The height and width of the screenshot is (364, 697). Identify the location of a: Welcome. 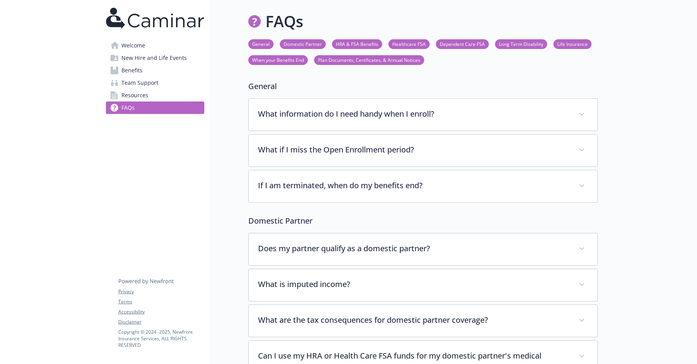
(155, 46).